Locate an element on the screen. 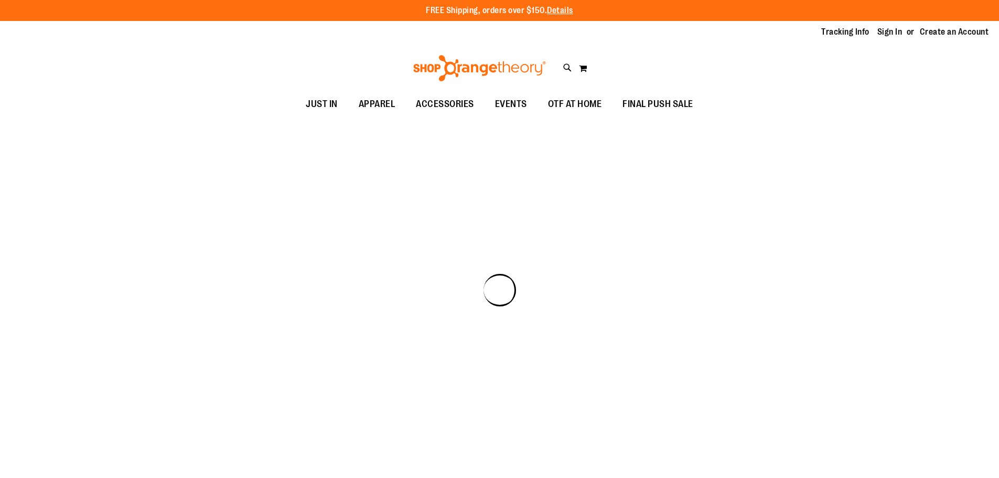 This screenshot has width=999, height=478. span: OTF AT HOME is located at coordinates (575, 104).